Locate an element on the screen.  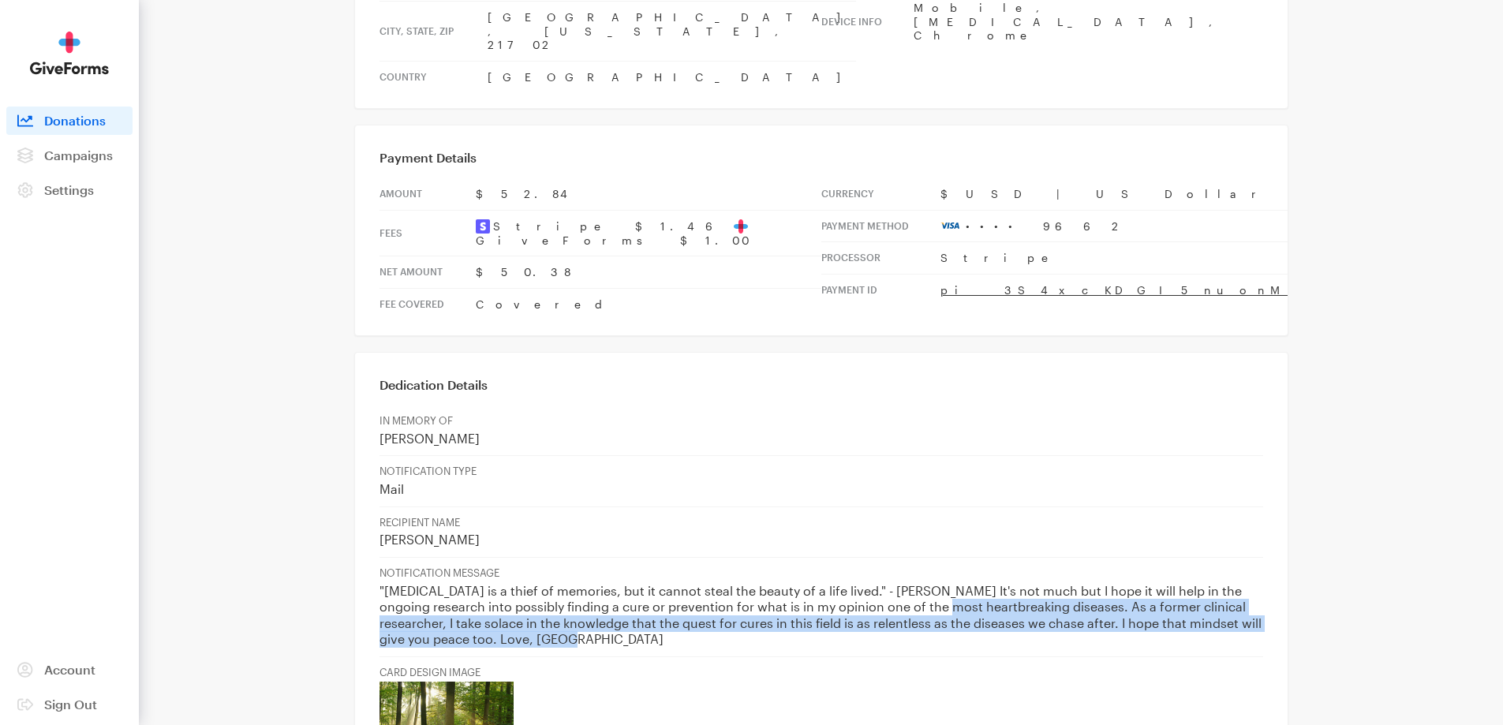
span: Campaigns is located at coordinates (78, 155).